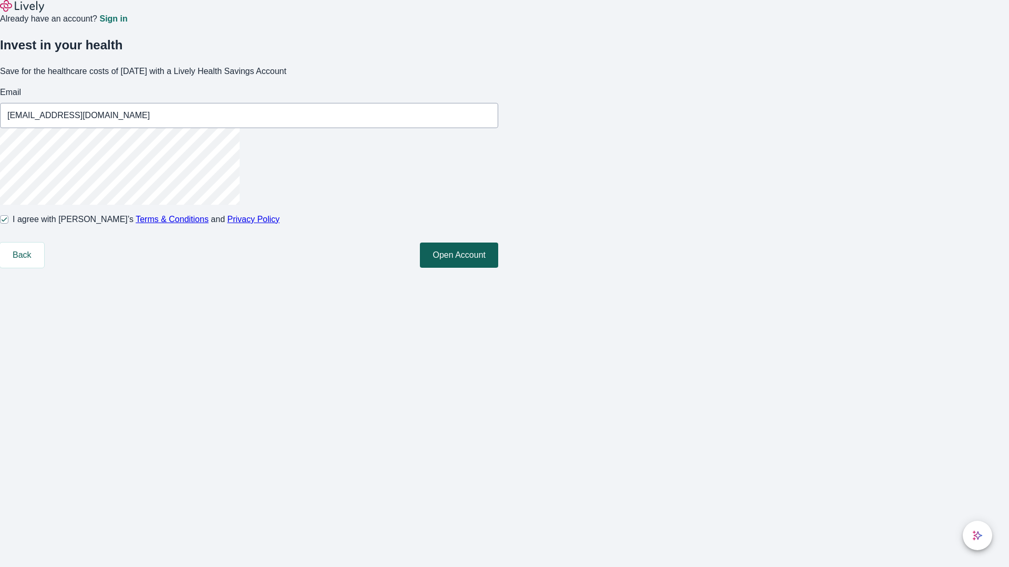  Describe the element at coordinates (172, 219) in the screenshot. I see `a: Terms & Conditions` at that location.